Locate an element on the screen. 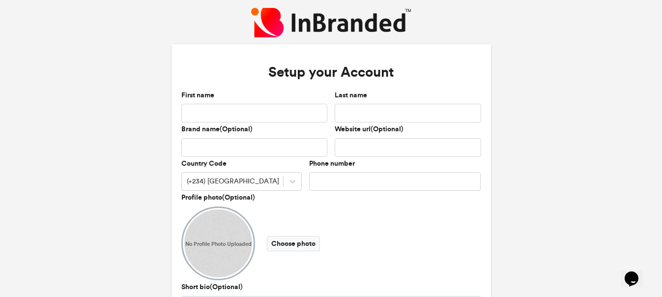  label: Choose photo is located at coordinates (293, 243).